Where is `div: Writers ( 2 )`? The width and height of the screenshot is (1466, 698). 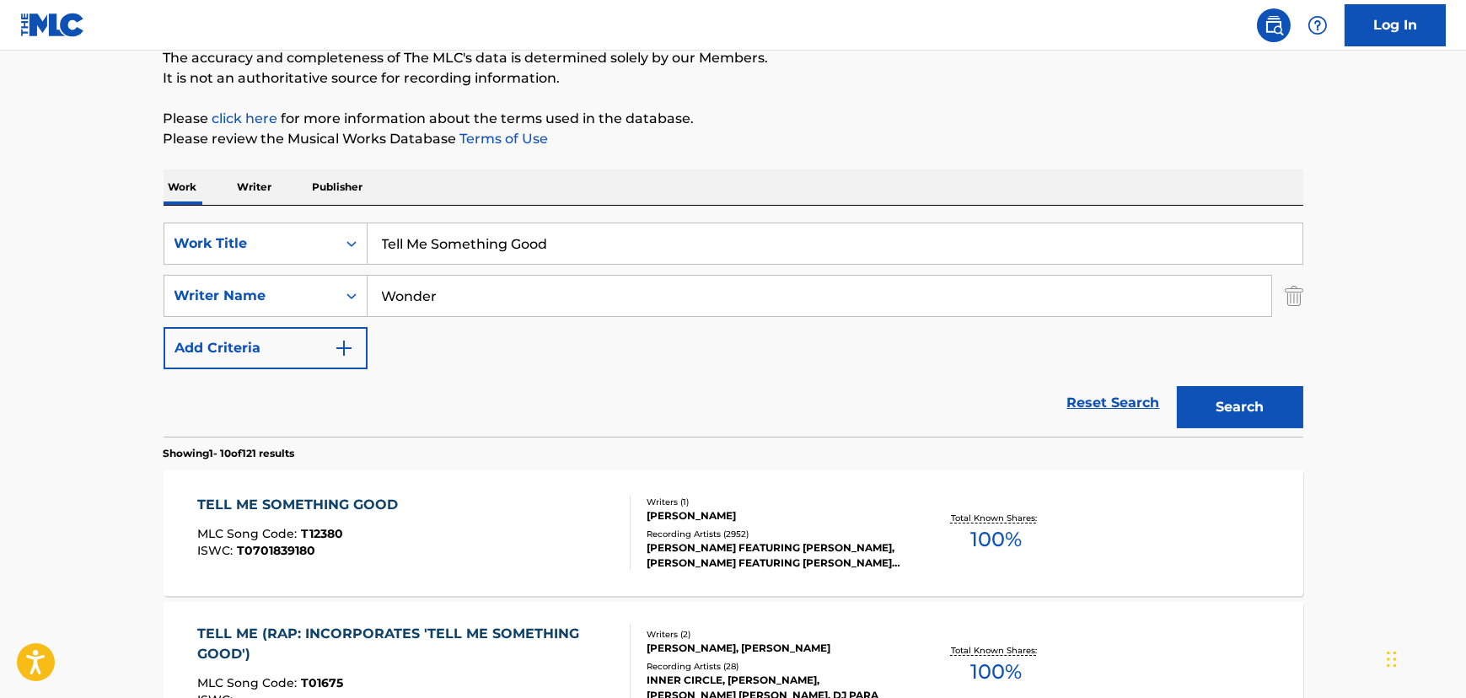
div: Writers ( 2 ) is located at coordinates (774, 634).